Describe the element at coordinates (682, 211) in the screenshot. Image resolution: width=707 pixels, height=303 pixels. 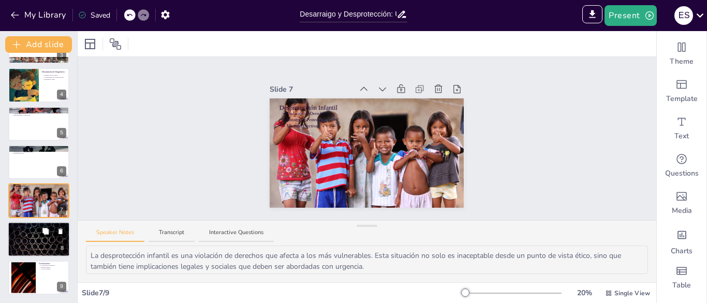
I see `span: Media` at that location.